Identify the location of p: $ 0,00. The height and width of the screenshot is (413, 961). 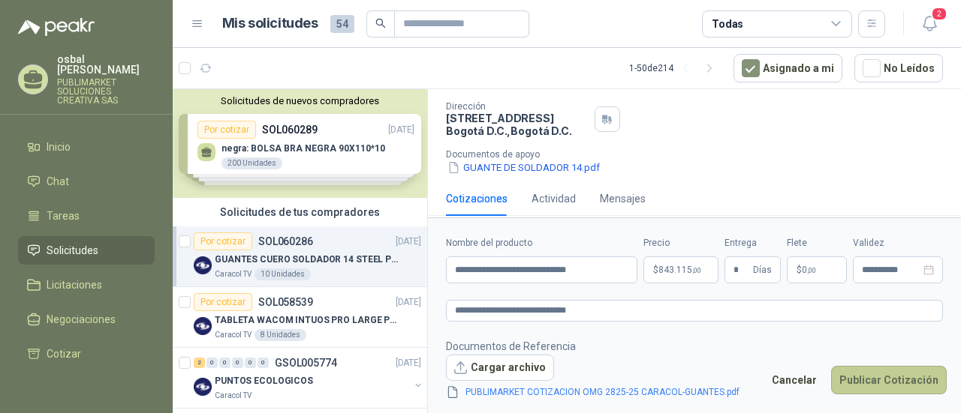
(816, 270).